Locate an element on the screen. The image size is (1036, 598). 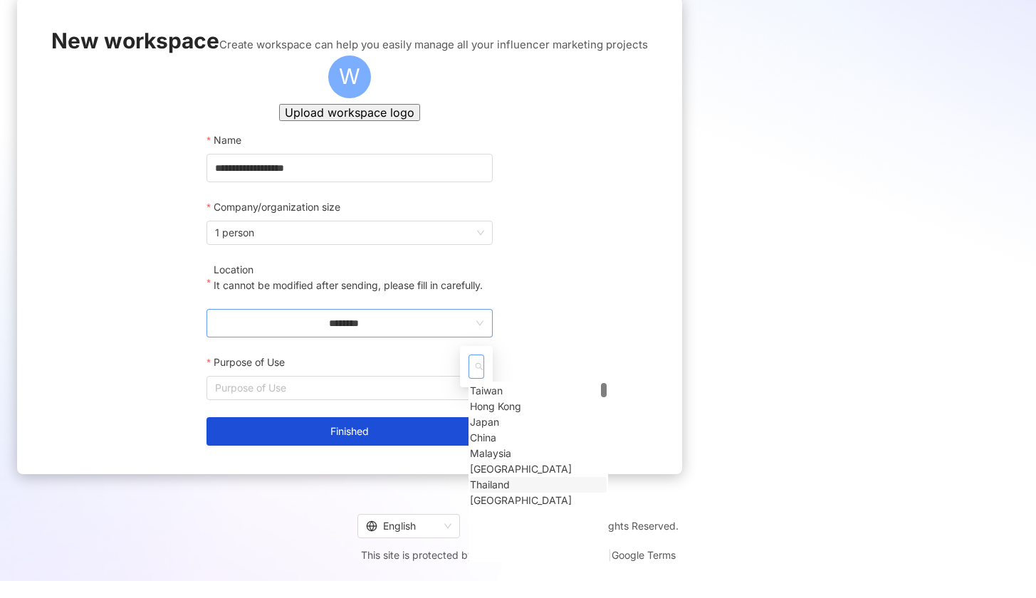
span: 1 person is located at coordinates (349, 233).